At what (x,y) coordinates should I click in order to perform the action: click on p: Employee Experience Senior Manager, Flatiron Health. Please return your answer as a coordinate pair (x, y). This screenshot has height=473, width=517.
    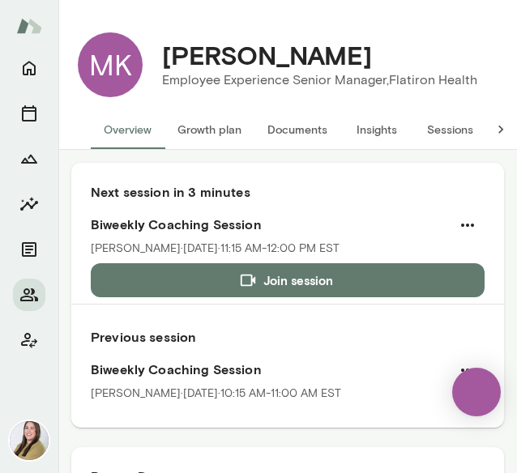
    Looking at the image, I should click on (319, 80).